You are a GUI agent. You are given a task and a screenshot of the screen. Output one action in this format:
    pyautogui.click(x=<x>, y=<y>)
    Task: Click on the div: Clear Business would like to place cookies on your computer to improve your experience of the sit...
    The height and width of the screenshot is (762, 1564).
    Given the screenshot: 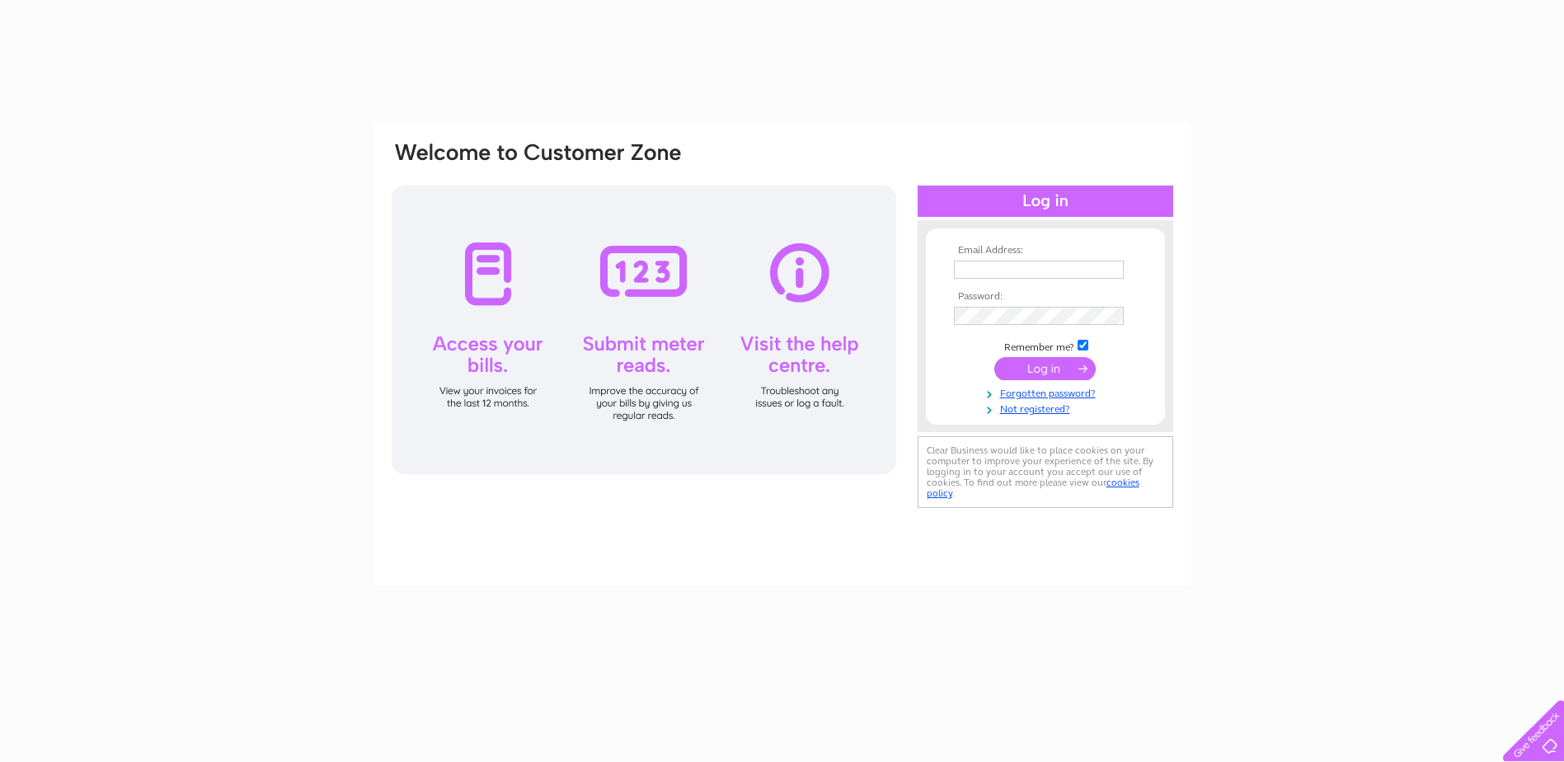 What is the action you would take?
    pyautogui.click(x=1045, y=472)
    